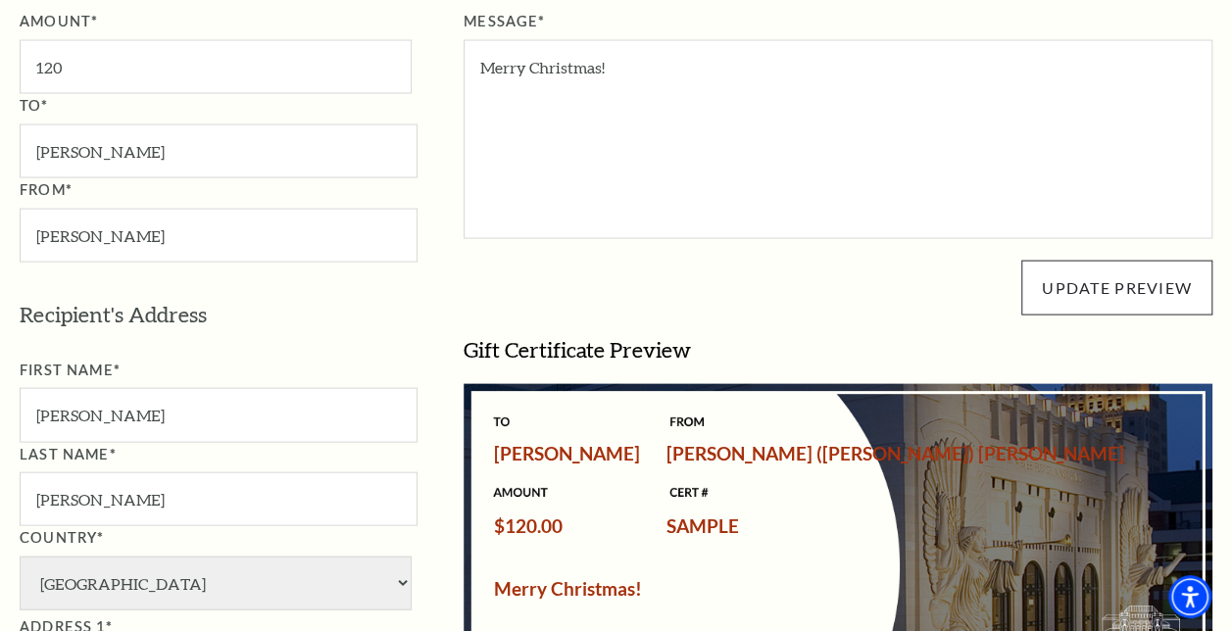  I want to click on textarea: Message*, so click(838, 139).